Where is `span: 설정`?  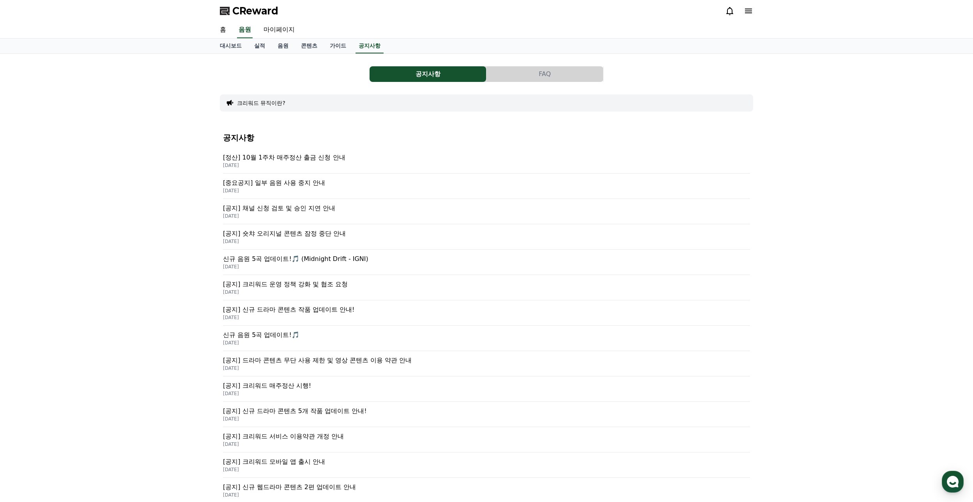
span: 설정 is located at coordinates (125, 262).